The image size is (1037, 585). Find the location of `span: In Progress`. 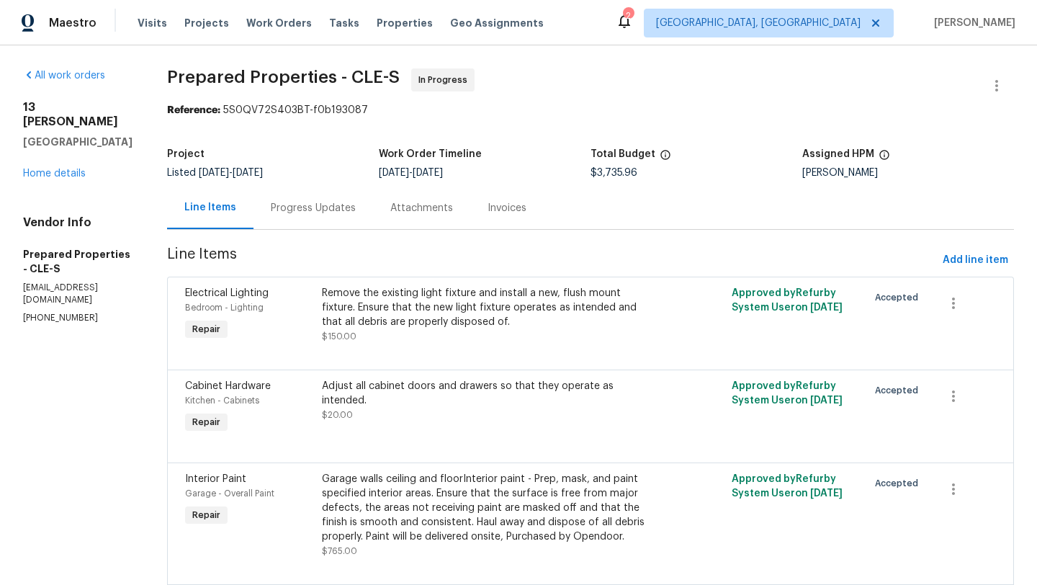

span: In Progress is located at coordinates (446, 80).